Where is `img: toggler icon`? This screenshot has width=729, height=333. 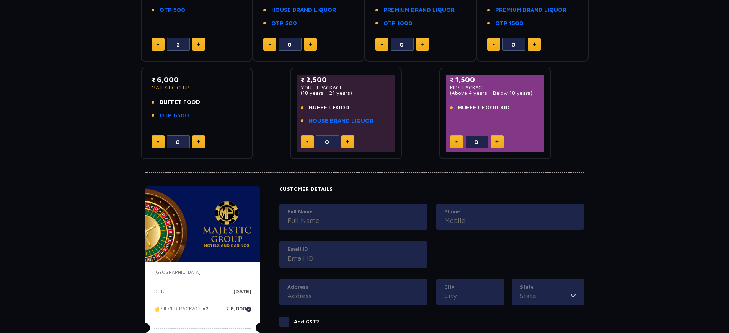
img: toggler icon is located at coordinates (573, 296).